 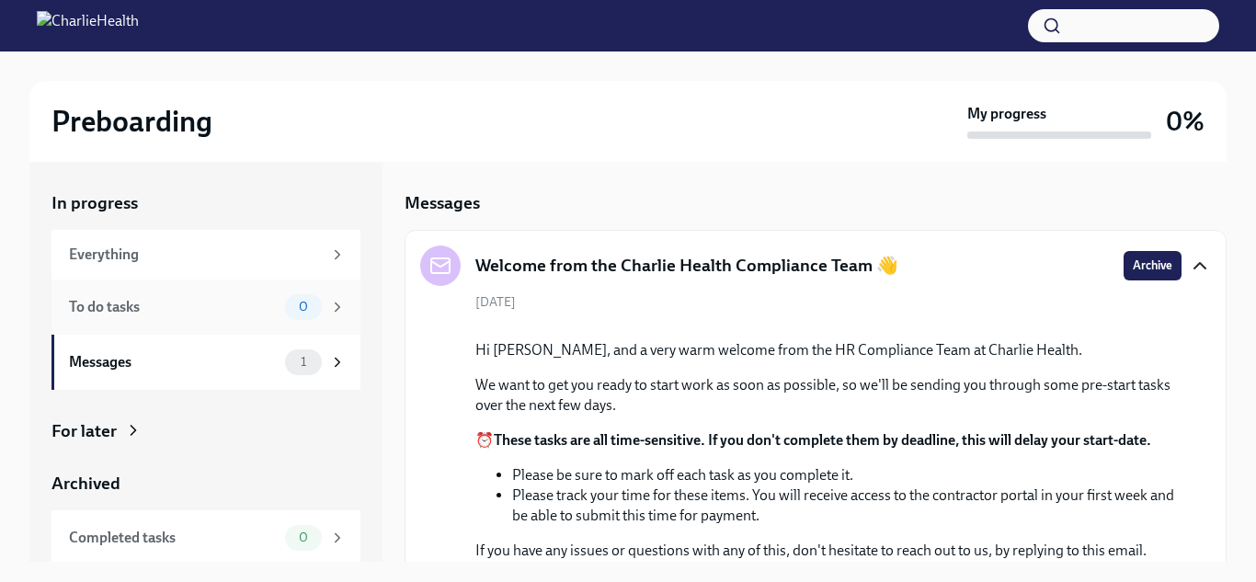 What do you see at coordinates (822, 440) in the screenshot?
I see `strong: These tasks are all time-sensitive. If you don't complete them by deadline, this will delay your ...` at bounding box center [822, 440].